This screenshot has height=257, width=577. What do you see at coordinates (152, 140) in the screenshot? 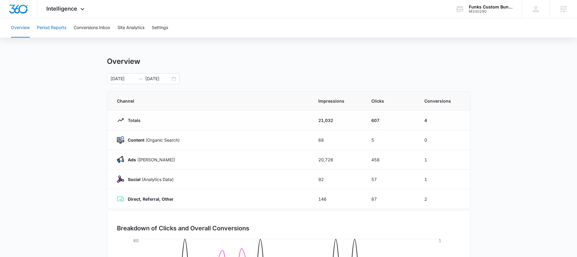
I see `p: (Organic Search)` at bounding box center [152, 140].